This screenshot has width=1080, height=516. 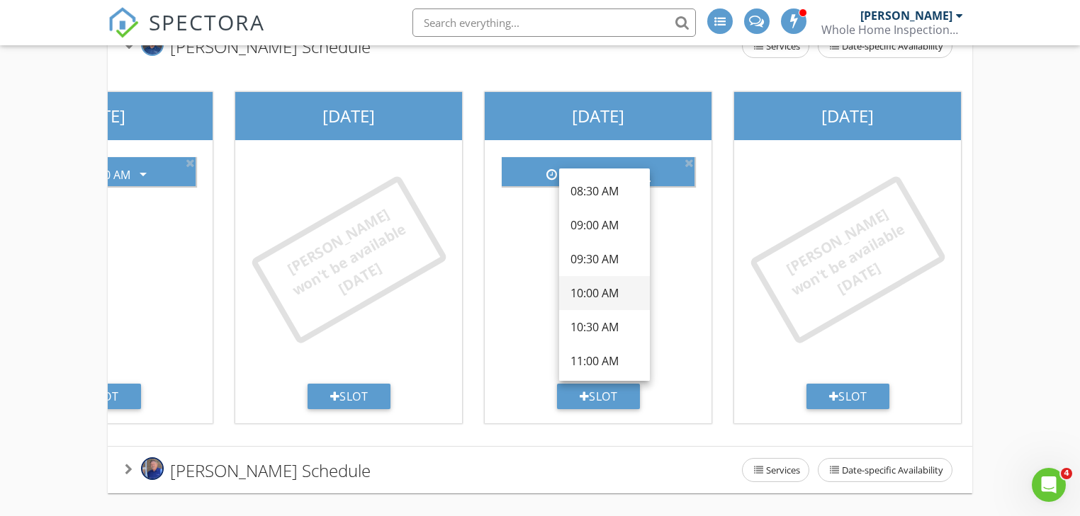 What do you see at coordinates (1066, 474) in the screenshot?
I see `span: 4` at bounding box center [1066, 474].